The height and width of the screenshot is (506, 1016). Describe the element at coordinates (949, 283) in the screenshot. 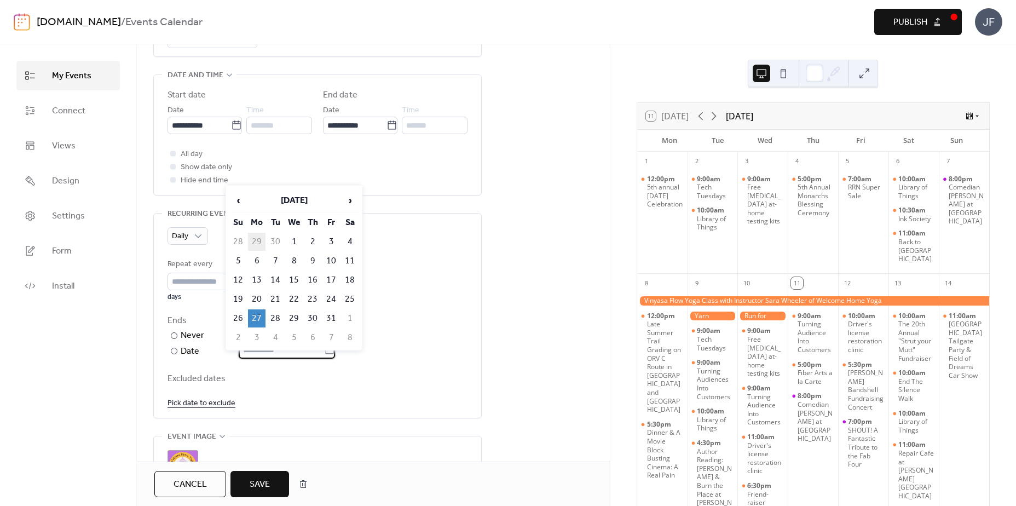

I see `div: 14` at that location.